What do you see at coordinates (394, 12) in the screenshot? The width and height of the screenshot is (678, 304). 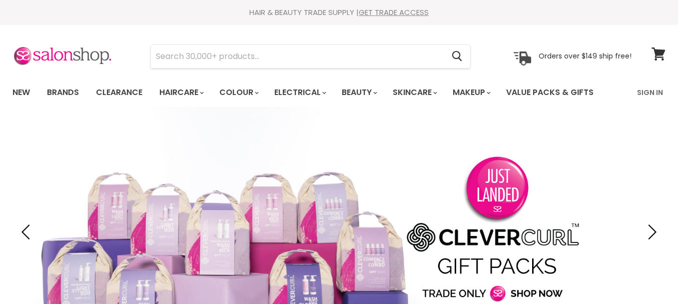 I see `a: GET TRADE ACCESS` at bounding box center [394, 12].